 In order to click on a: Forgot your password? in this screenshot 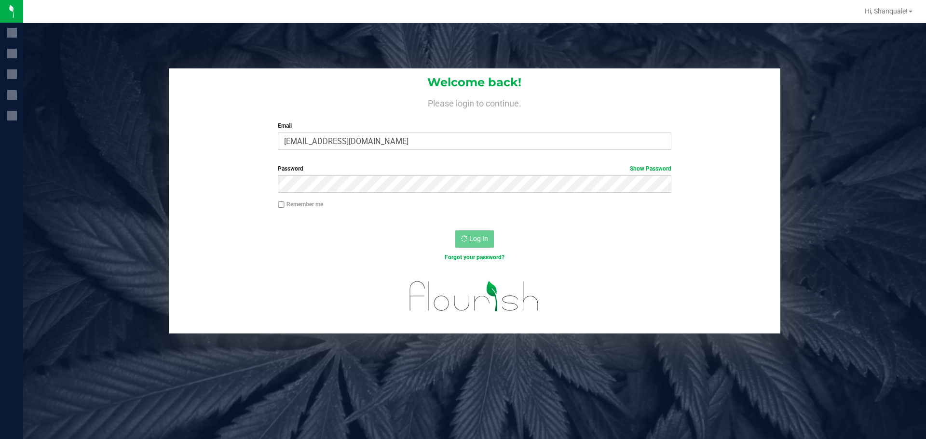, I will do `click(475, 258)`.